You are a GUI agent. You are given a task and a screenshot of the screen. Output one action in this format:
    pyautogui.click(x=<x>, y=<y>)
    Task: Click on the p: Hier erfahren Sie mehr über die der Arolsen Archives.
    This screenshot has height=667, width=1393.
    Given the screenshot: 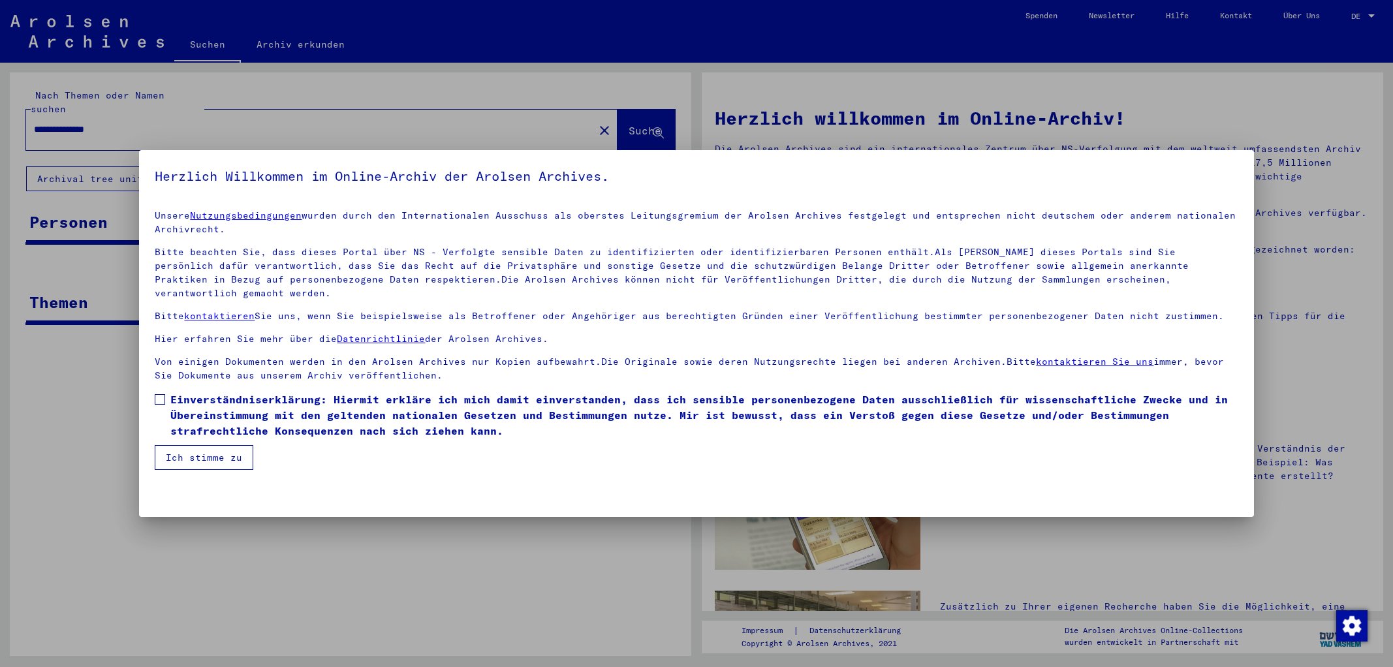 What is the action you would take?
    pyautogui.click(x=696, y=339)
    